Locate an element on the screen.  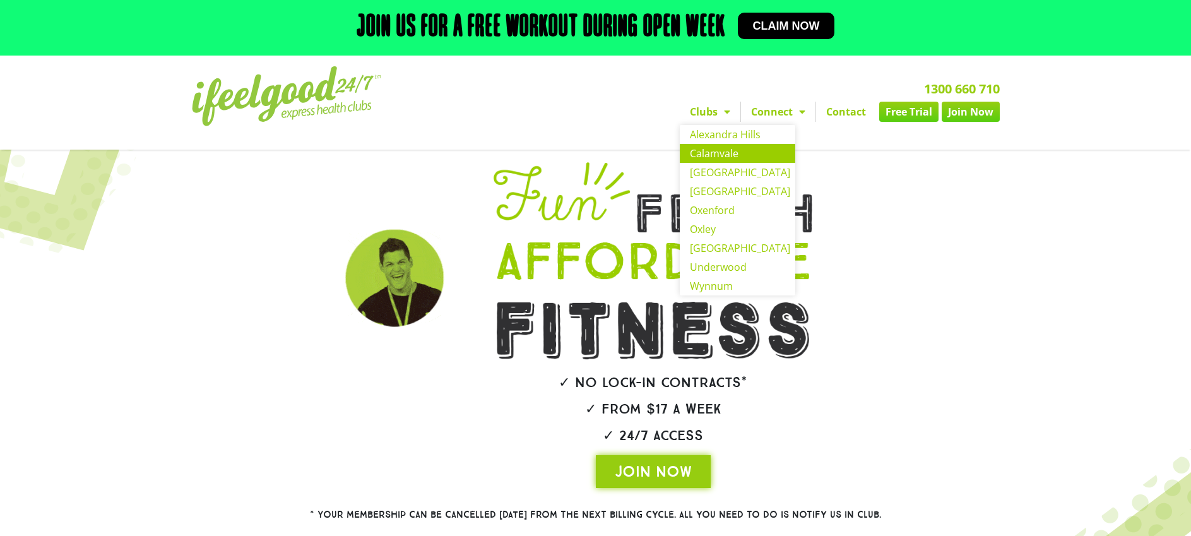
h2: ✓ No lock-in contracts* is located at coordinates (653, 382).